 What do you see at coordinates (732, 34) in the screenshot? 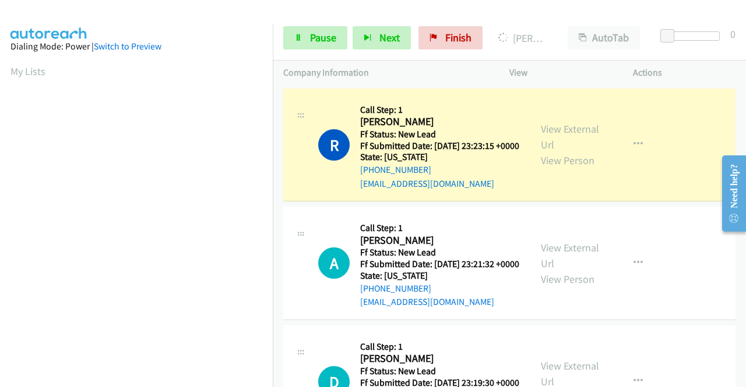
I see `div: 0` at bounding box center [732, 34].